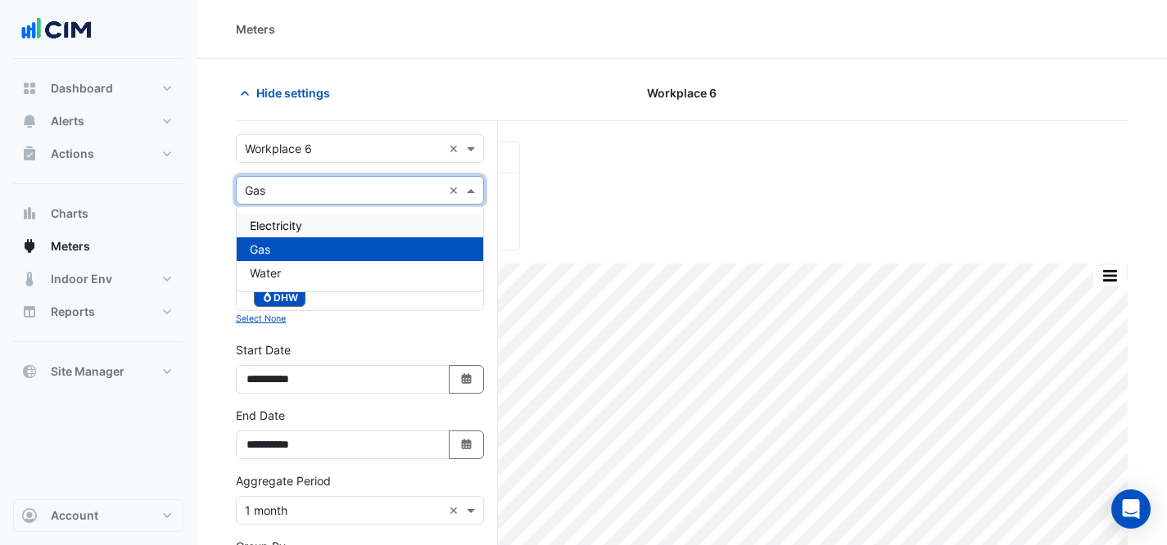 Image resolution: width=1167 pixels, height=545 pixels. Describe the element at coordinates (283, 481) in the screenshot. I see `label: Aggregate Period` at that location.